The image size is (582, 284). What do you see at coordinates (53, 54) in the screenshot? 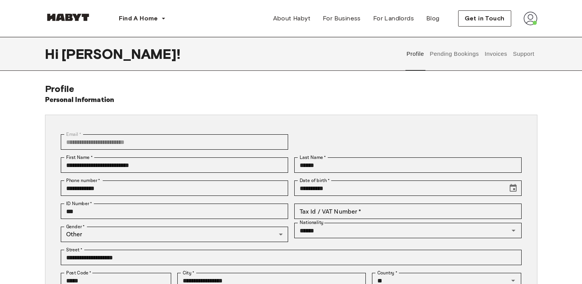
I see `span: Hi` at bounding box center [53, 54].